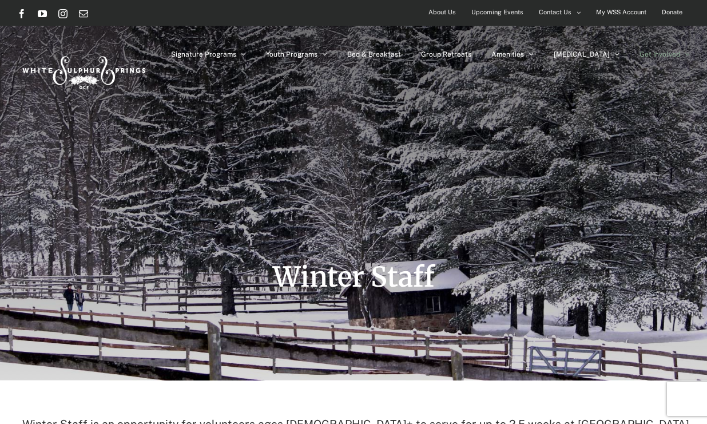  What do you see at coordinates (374, 54) in the screenshot?
I see `a: Bed & Breakfast` at bounding box center [374, 54].